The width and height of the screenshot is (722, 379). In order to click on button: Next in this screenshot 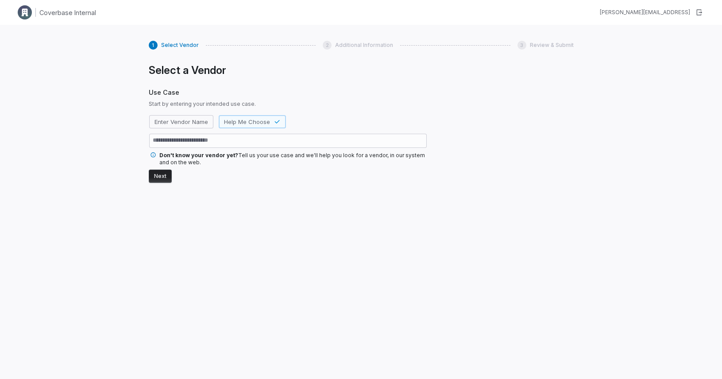, I will do `click(160, 176)`.